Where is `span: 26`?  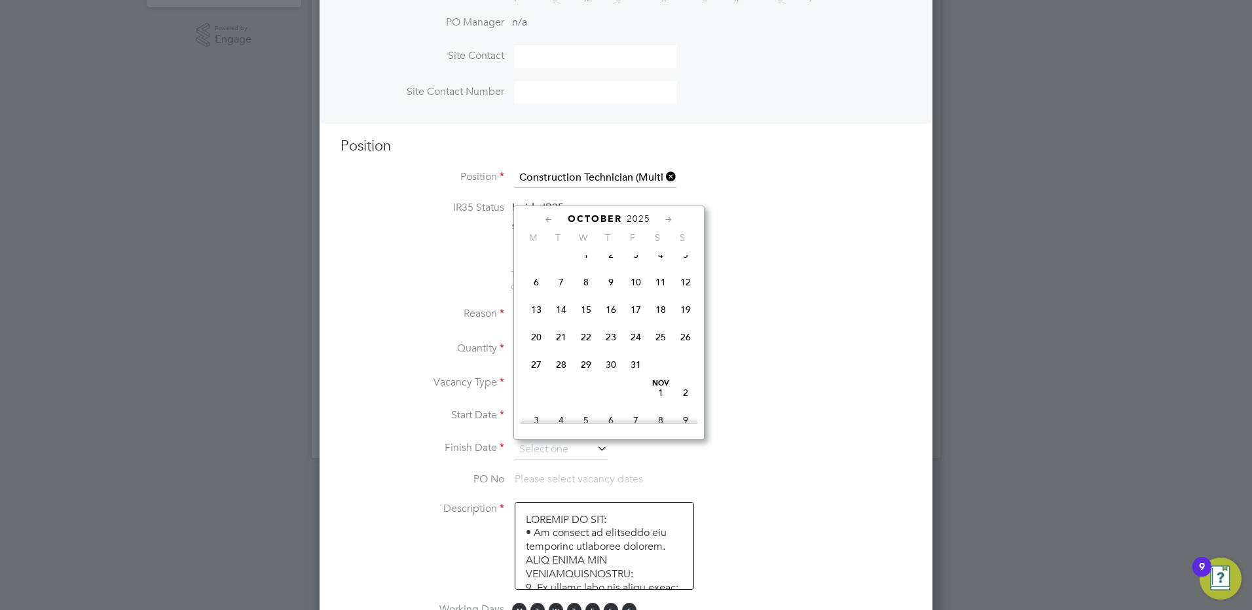 span: 26 is located at coordinates (686, 337).